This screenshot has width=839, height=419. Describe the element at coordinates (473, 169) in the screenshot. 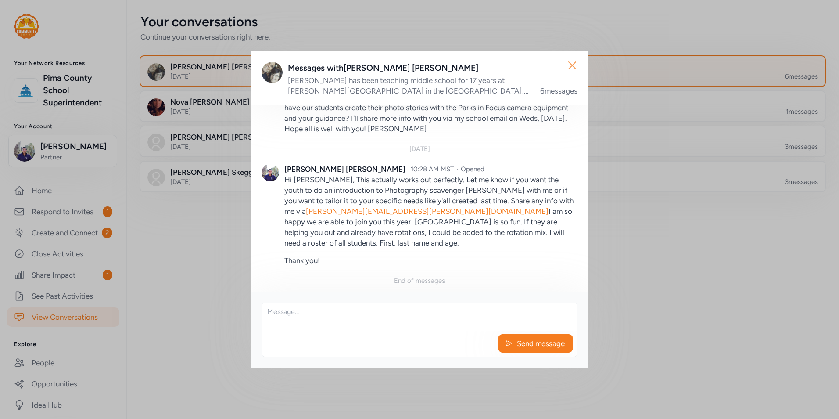

I see `span: Opened` at that location.